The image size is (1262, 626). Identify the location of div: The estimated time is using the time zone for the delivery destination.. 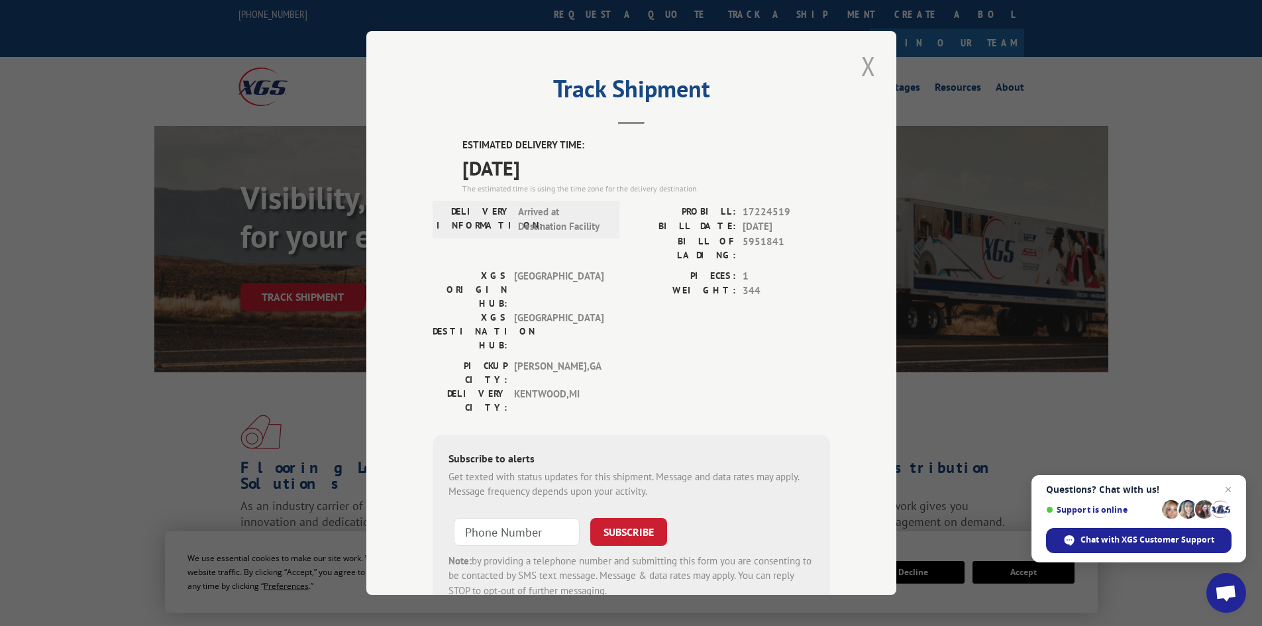
(646, 189).